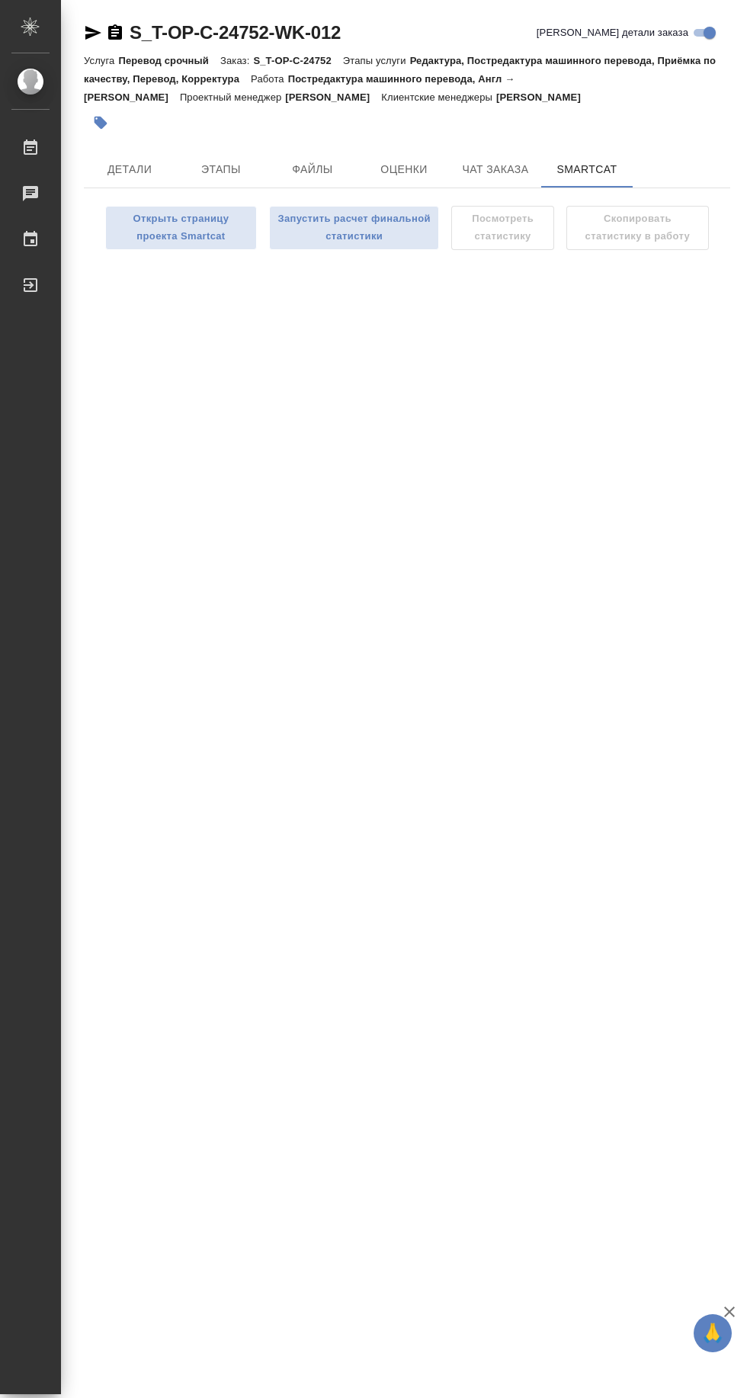  Describe the element at coordinates (101, 60) in the screenshot. I see `p: Услуга` at that location.